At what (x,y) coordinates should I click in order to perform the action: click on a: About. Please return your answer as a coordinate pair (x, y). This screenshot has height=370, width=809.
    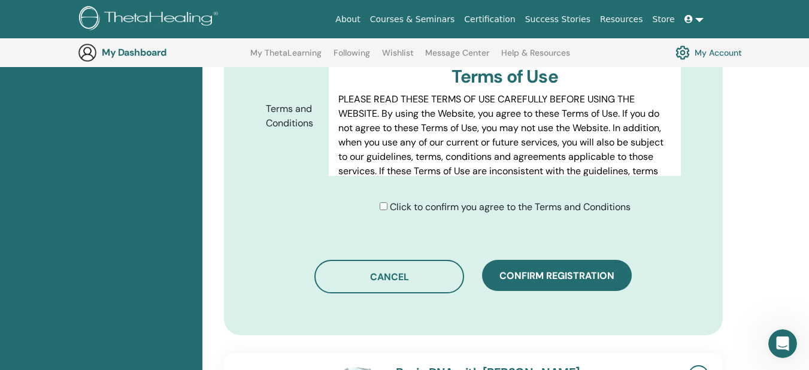
    Looking at the image, I should click on (347, 19).